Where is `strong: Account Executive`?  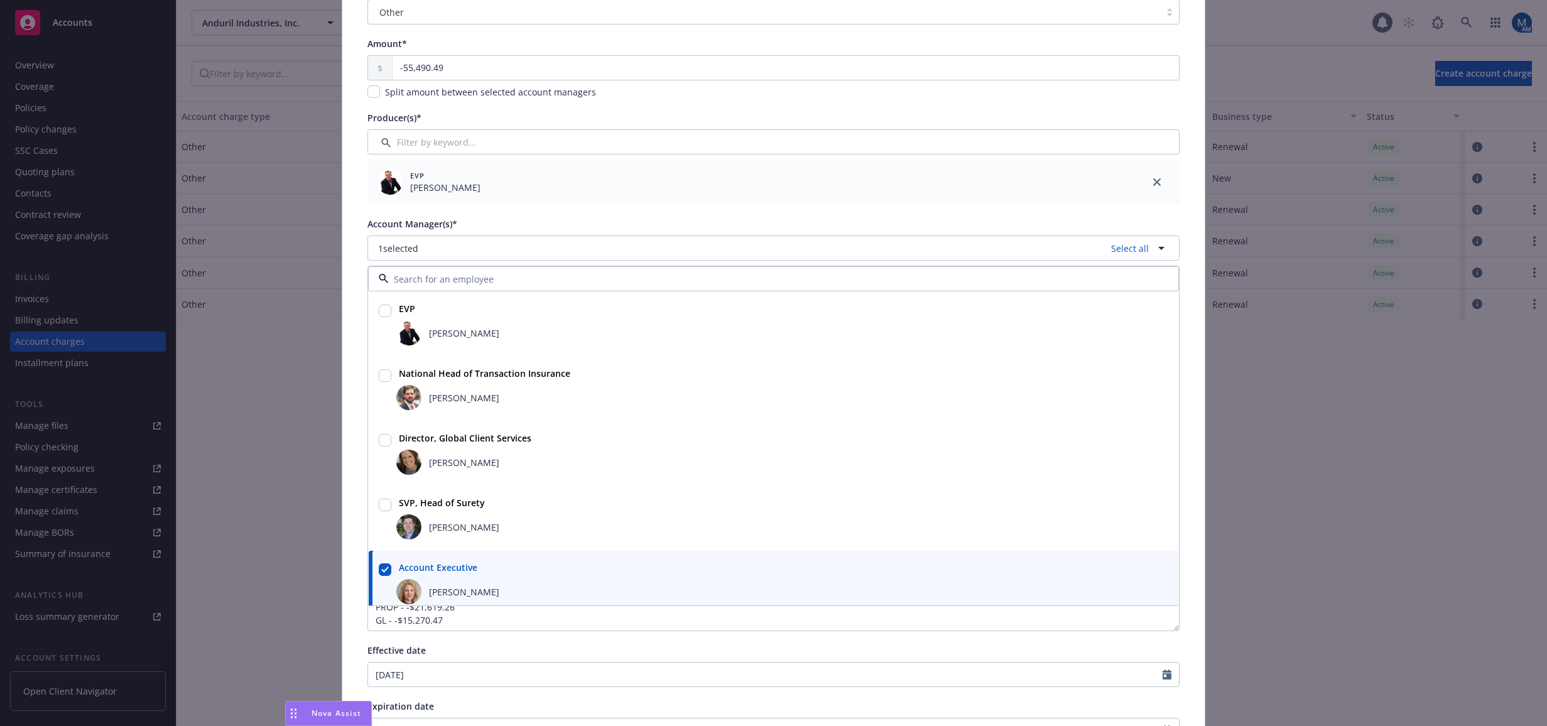 strong: Account Executive is located at coordinates (438, 567).